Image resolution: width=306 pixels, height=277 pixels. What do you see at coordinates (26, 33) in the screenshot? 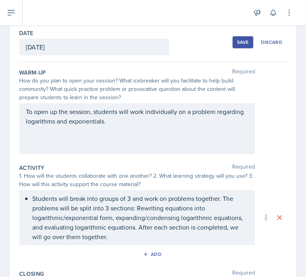
I see `label: Date` at bounding box center [26, 33].